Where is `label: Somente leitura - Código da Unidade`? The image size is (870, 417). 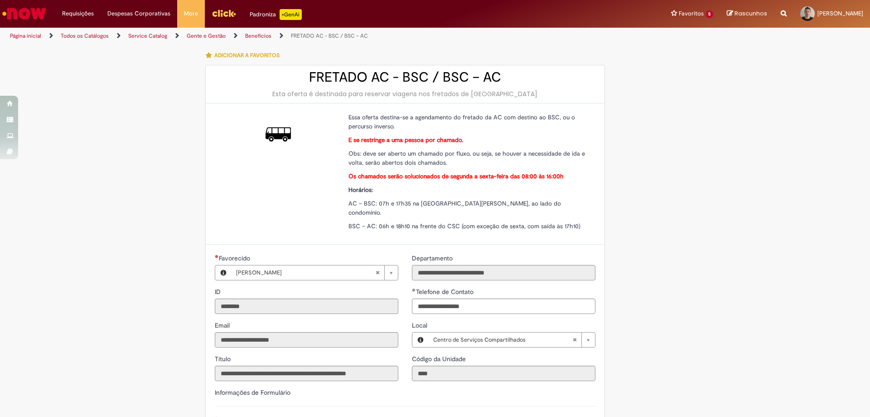 label: Somente leitura - Código da Unidade is located at coordinates (440, 359).